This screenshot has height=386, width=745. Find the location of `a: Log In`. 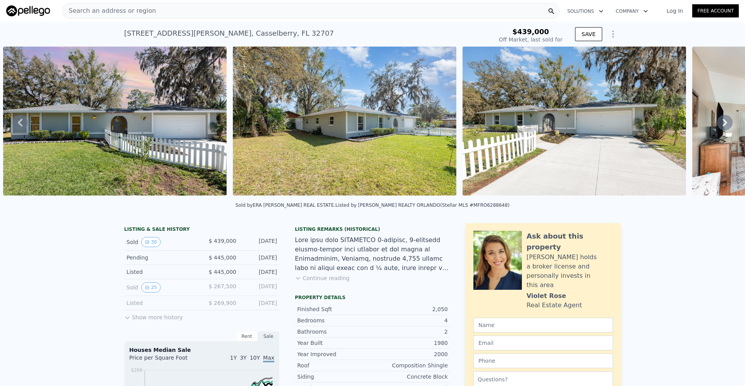

a: Log In is located at coordinates (675, 11).